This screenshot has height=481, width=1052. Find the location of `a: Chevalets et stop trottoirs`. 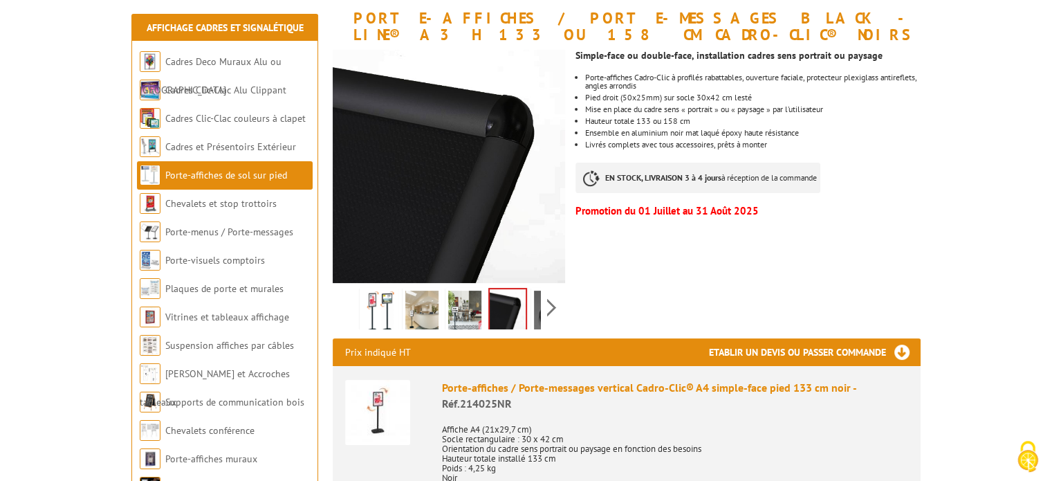

a: Chevalets et stop trottoirs is located at coordinates (221, 203).